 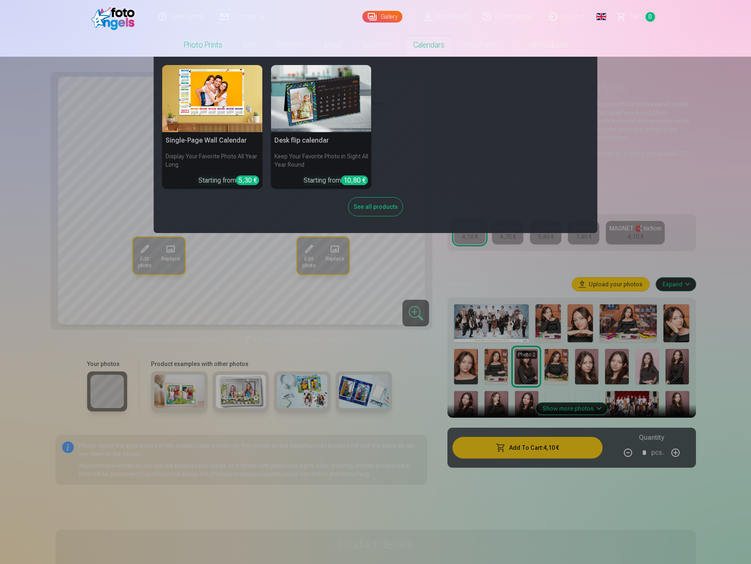 I want to click on a: See all products, so click(x=376, y=206).